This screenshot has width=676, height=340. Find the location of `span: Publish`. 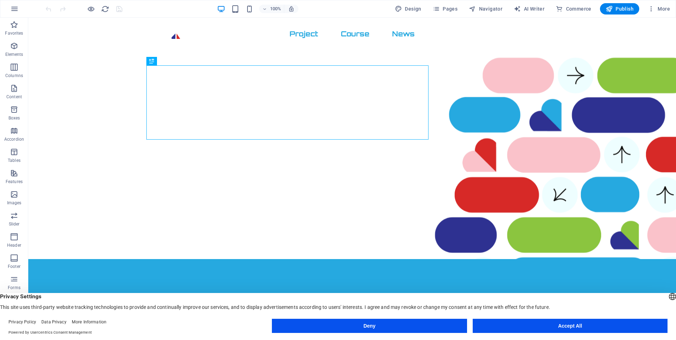

span: Publish is located at coordinates (619, 9).